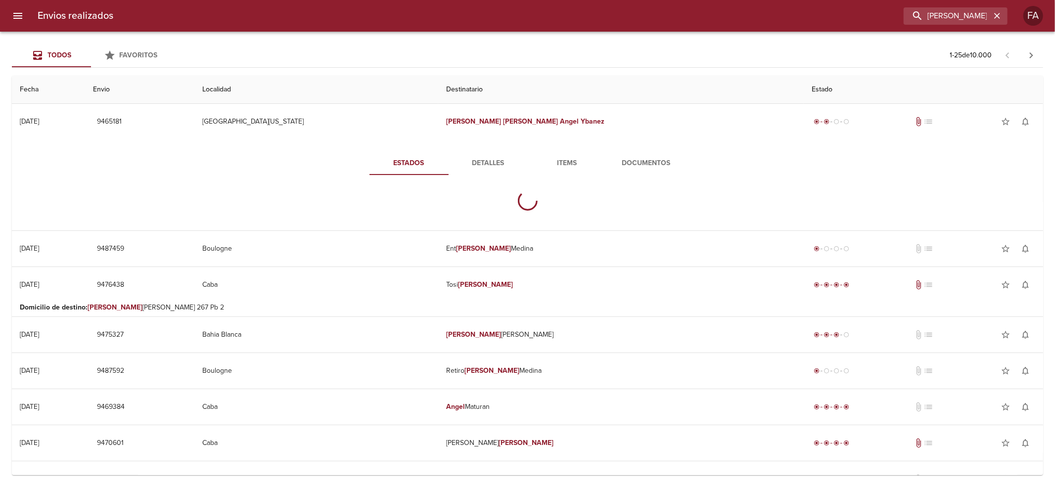 Image resolution: width=1055 pixels, height=487 pixels. Describe the element at coordinates (832, 335) in the screenshot. I see `div: En viaje` at that location.